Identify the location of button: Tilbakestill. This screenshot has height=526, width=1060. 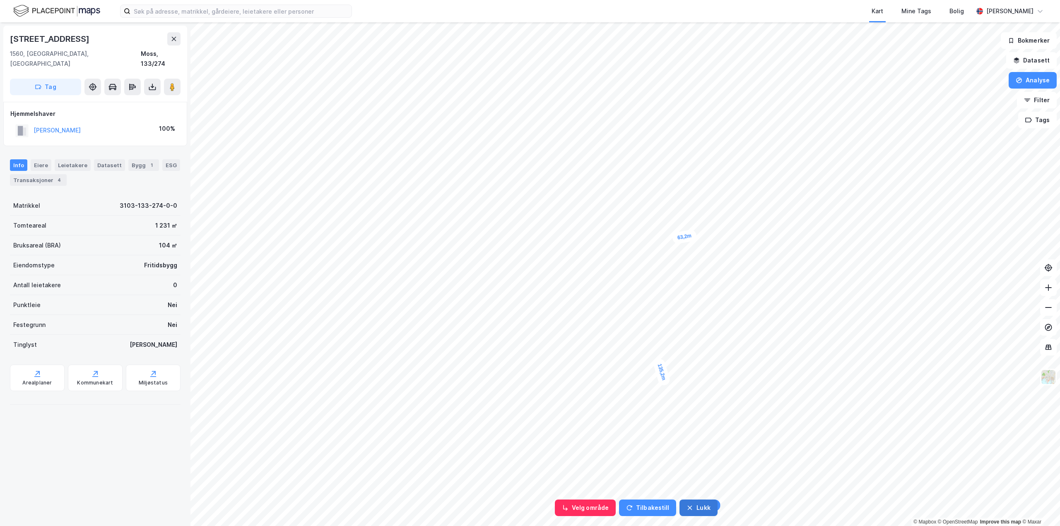
(648, 508).